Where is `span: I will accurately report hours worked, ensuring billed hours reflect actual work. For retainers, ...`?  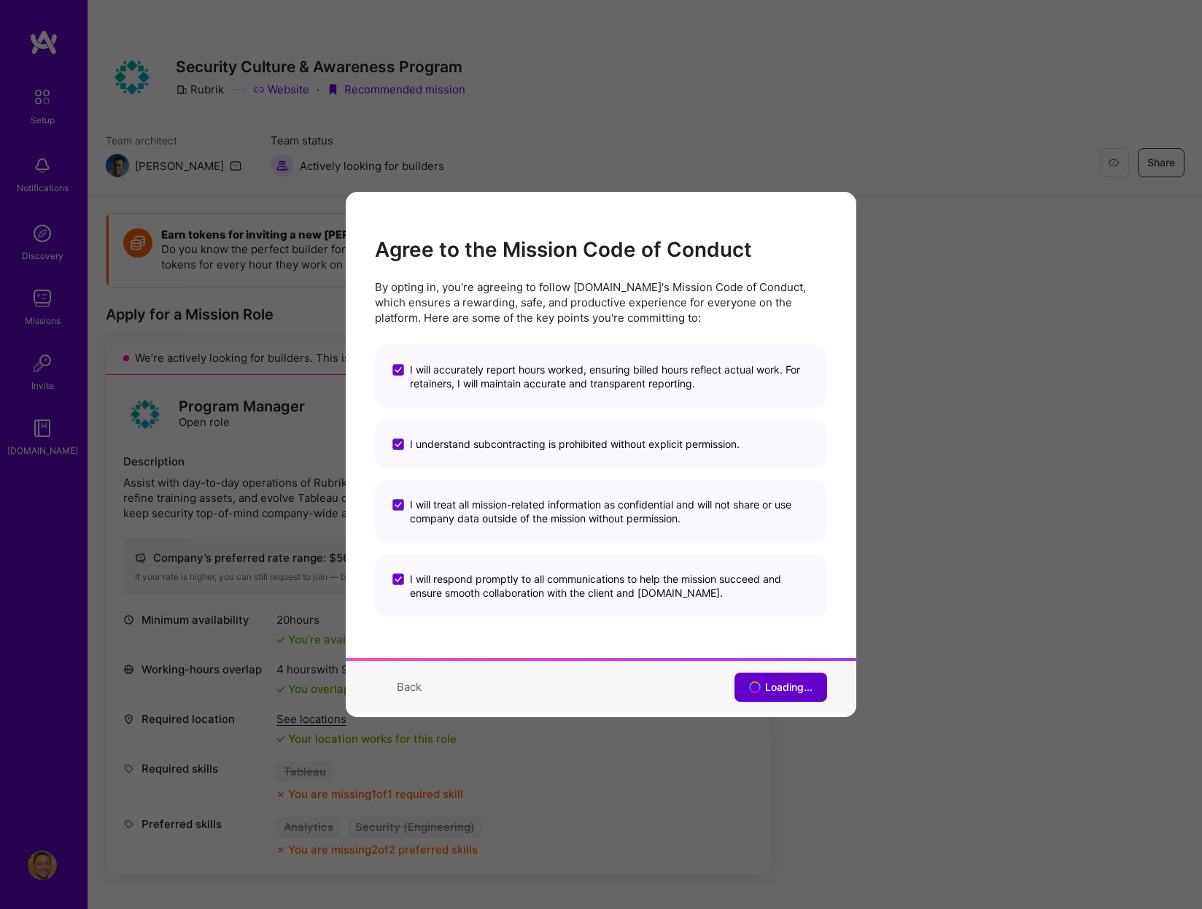
span: I will accurately report hours worked, ensuring billed hours reflect actual work. For retainers, ... is located at coordinates (610, 376).